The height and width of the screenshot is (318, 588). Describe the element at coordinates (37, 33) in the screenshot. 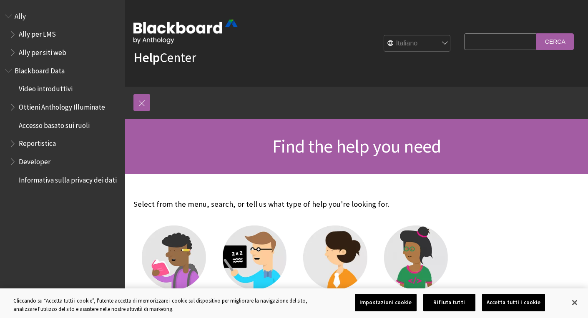

I see `span: Ally per LMS` at that location.